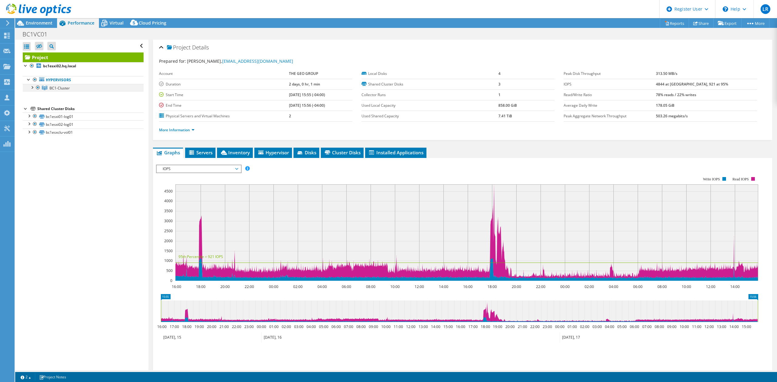 The width and height of the screenshot is (777, 382). What do you see at coordinates (725, 9) in the screenshot?
I see `svg: \n` at bounding box center [725, 9].